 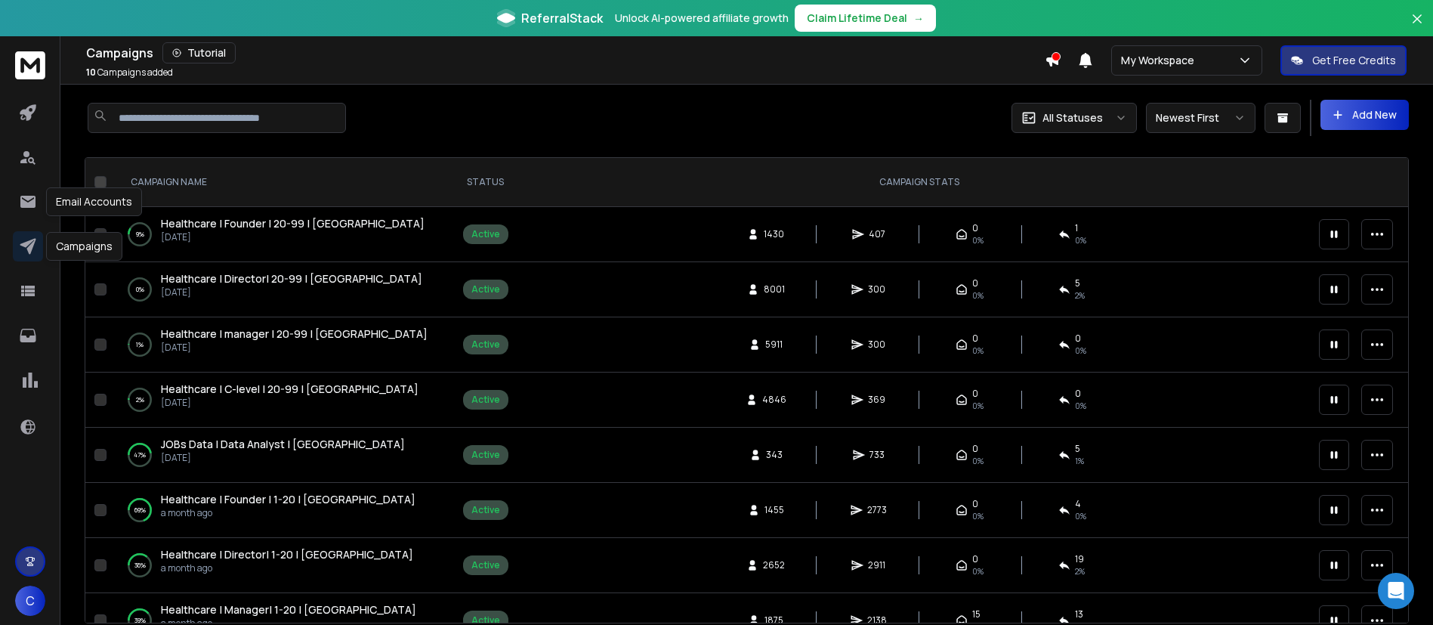 I want to click on p: Campaigns added, so click(x=129, y=73).